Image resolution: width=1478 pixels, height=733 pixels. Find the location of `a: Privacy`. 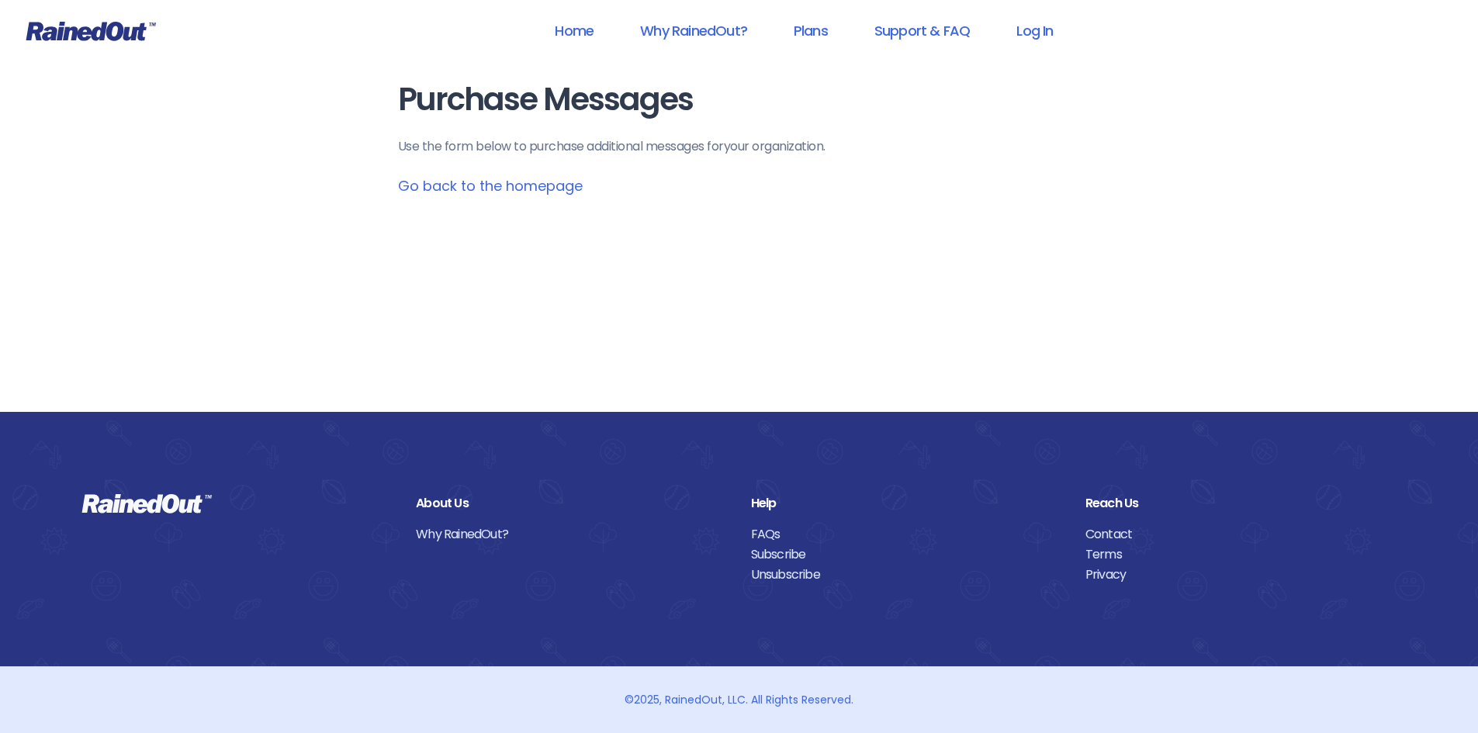

a: Privacy is located at coordinates (1240, 575).